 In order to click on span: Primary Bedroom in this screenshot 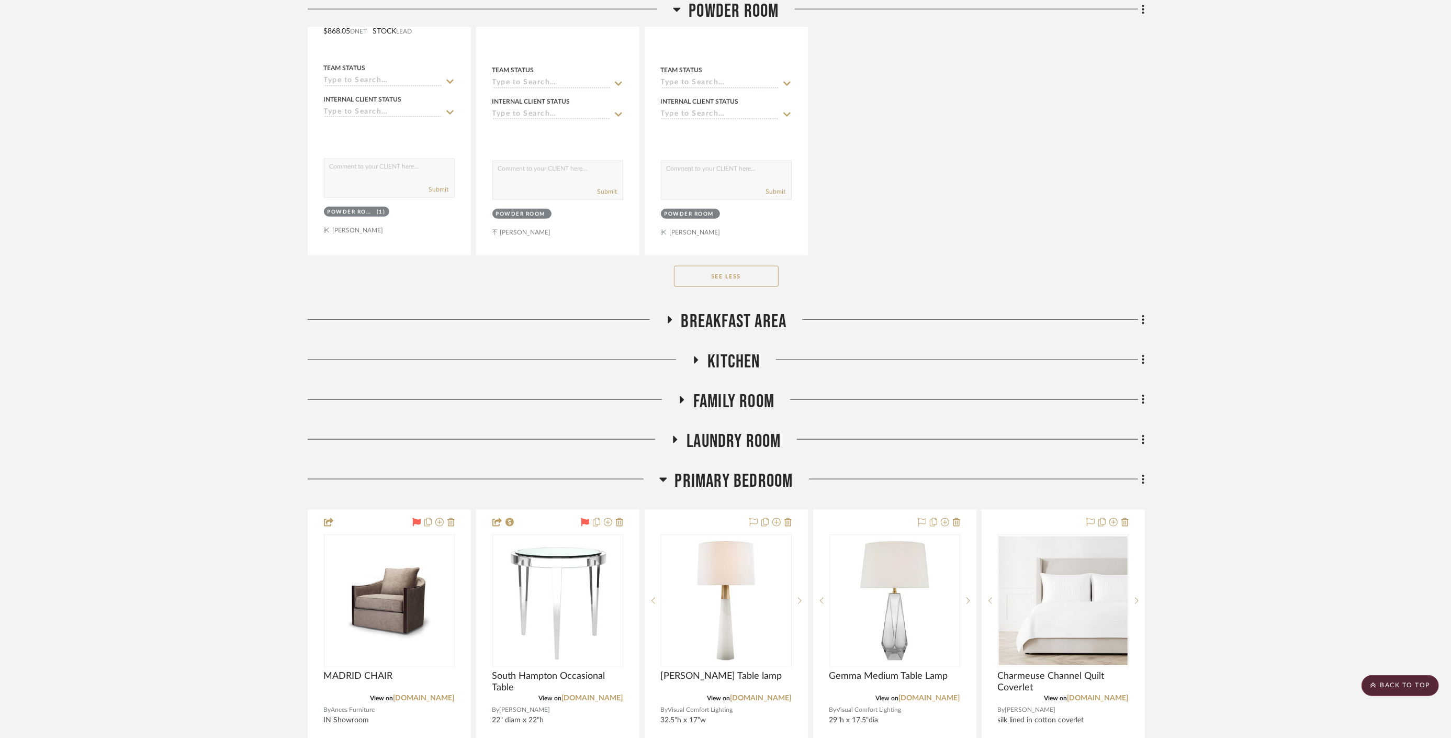, I will do `click(734, 481)`.